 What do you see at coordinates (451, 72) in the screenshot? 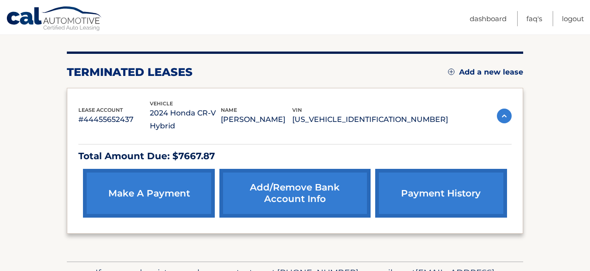
I see `img: add.svg` at bounding box center [451, 72].